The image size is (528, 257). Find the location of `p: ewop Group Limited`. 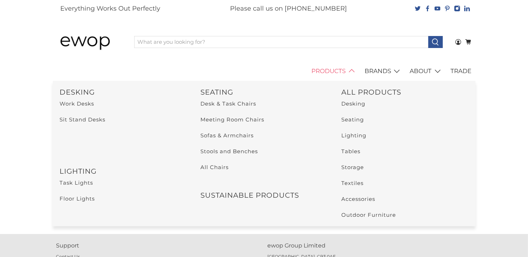

p: ewop Group Limited is located at coordinates (370, 245).